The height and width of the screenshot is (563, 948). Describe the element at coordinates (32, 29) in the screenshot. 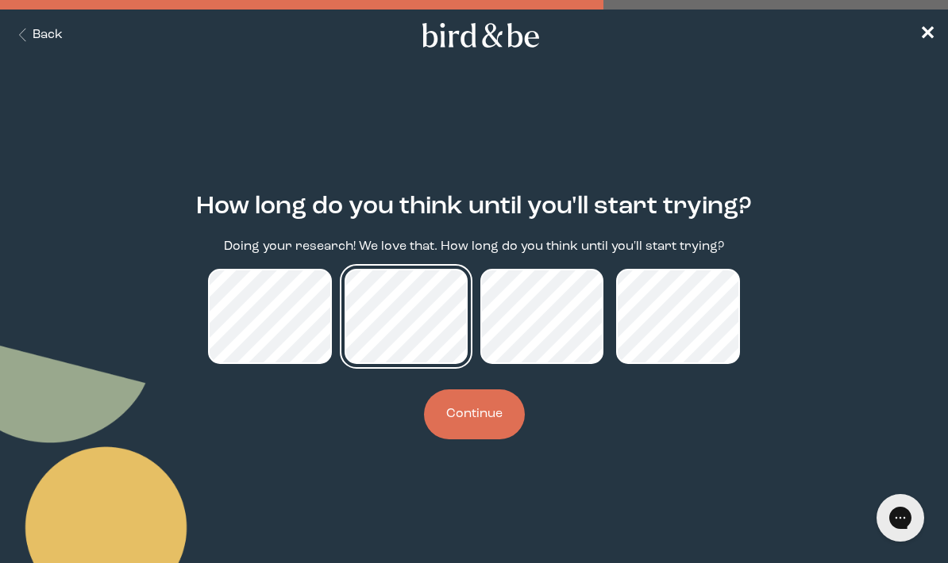

I see `button: Gorgias live chat` at that location.